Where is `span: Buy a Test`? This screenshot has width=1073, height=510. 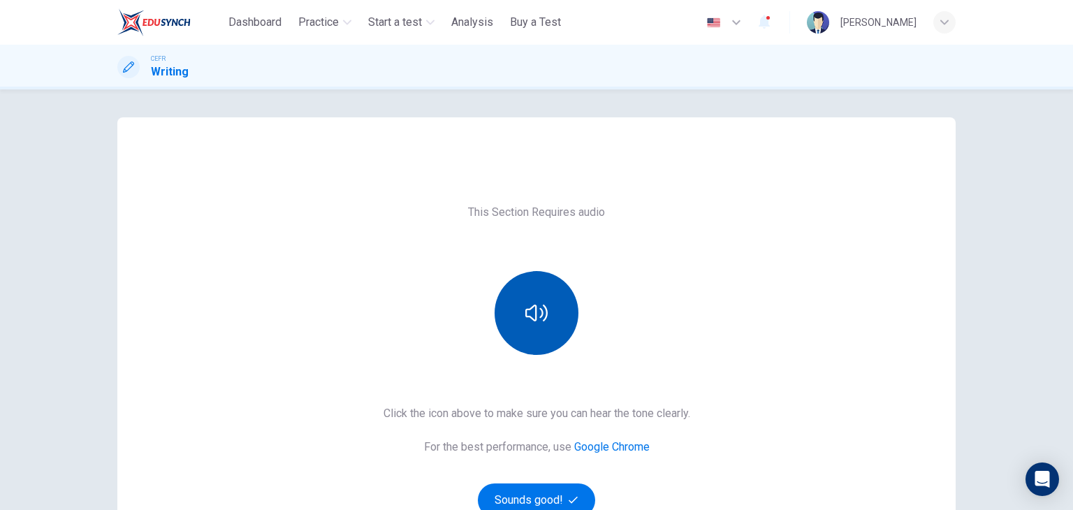 span: Buy a Test is located at coordinates (535, 22).